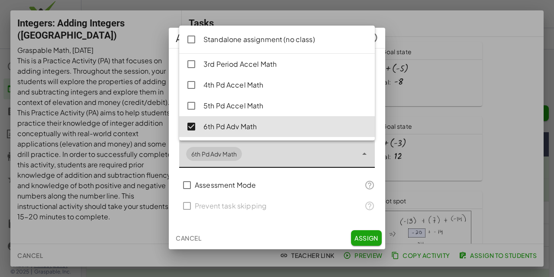 This screenshot has width=554, height=277. Describe the element at coordinates (366, 238) in the screenshot. I see `button: Assign` at that location.